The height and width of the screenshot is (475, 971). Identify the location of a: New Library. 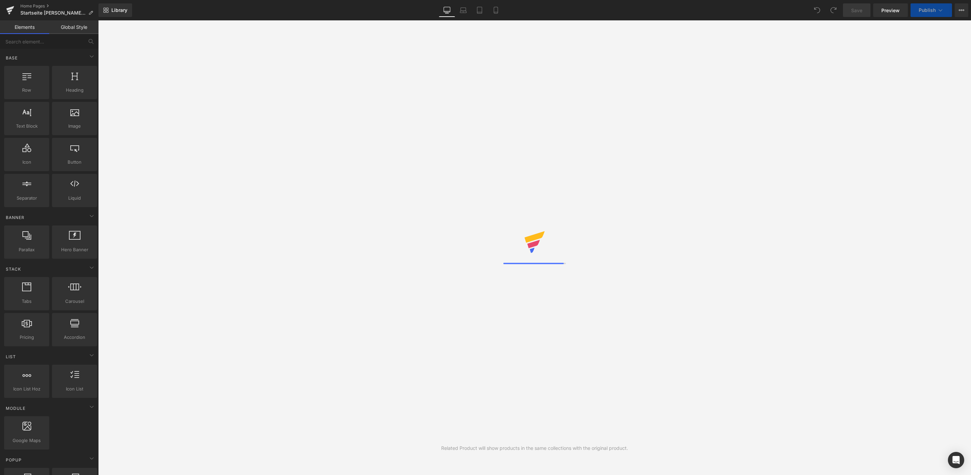
(115, 10).